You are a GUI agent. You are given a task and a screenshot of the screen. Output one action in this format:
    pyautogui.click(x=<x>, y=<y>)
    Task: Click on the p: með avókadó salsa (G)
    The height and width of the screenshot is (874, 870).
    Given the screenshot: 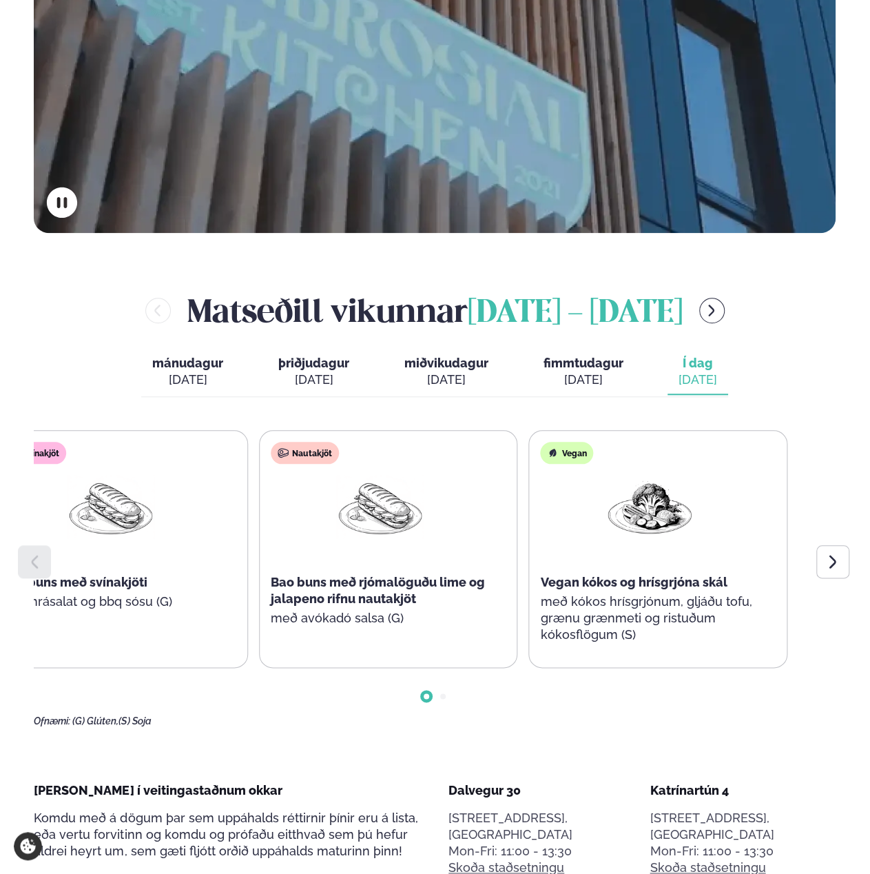 What is the action you would take?
    pyautogui.click(x=380, y=618)
    